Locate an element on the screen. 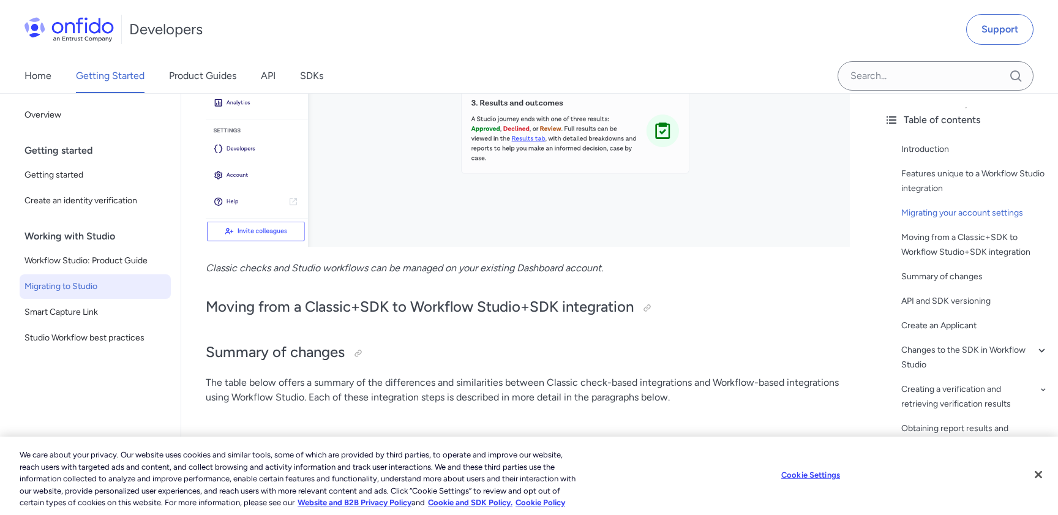  button: Cookie Settings is located at coordinates (810, 475).